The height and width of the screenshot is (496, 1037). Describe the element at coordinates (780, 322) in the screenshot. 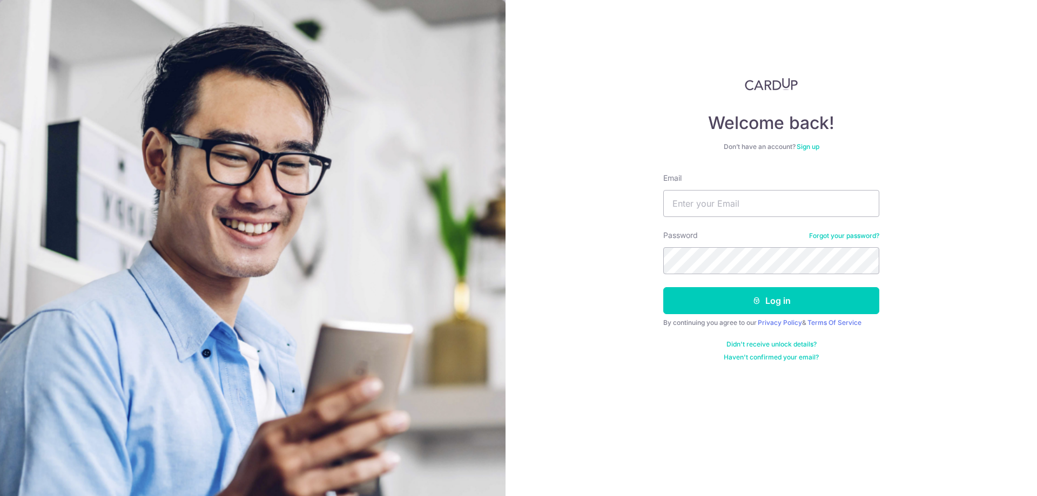

I see `a: Privacy Policy` at that location.